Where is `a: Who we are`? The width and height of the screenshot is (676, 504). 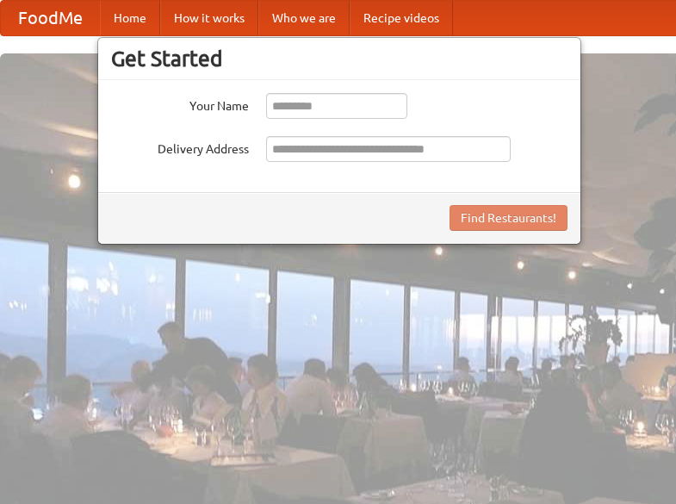 a: Who we are is located at coordinates (304, 18).